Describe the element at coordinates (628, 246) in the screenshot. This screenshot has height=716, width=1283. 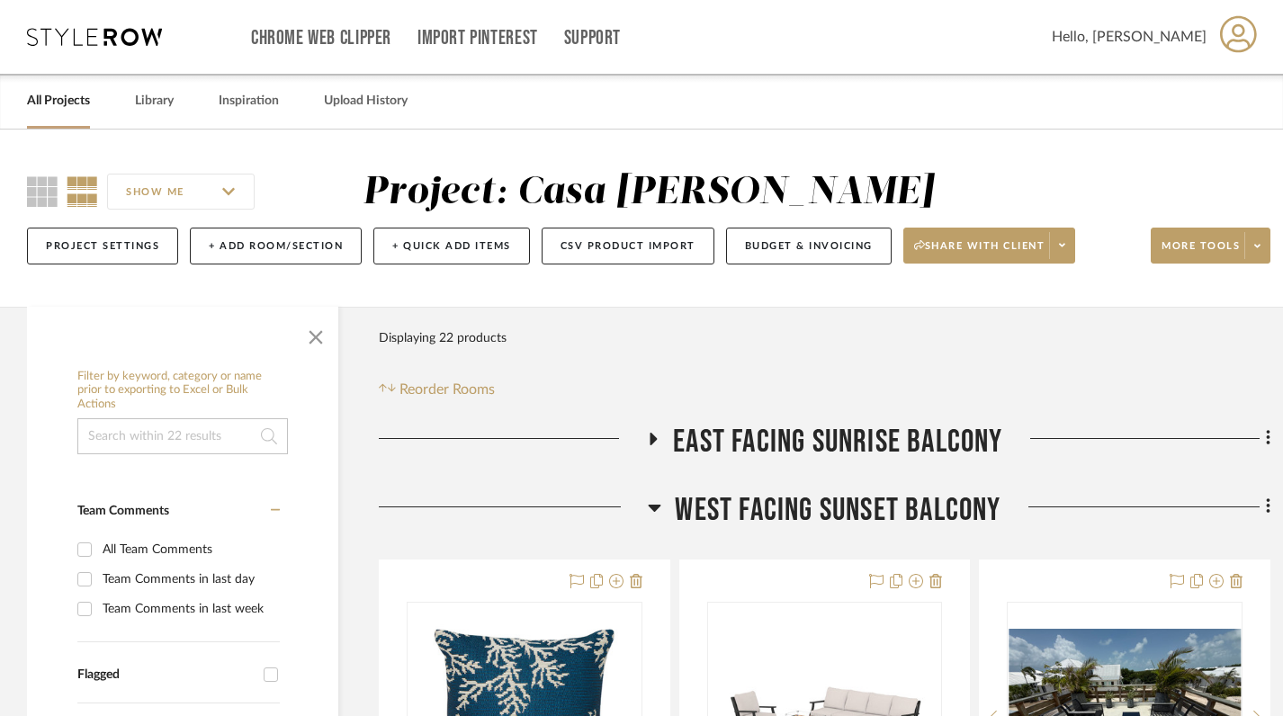
I see `button: CSV Product Import` at that location.